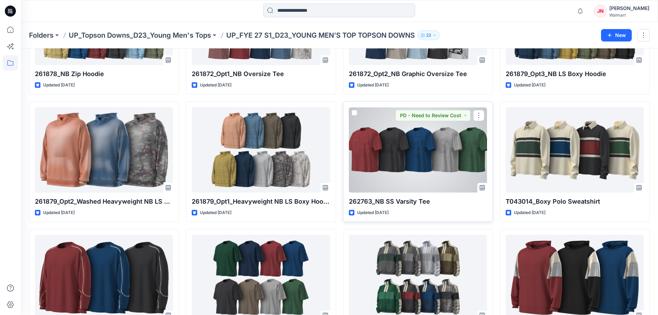 The width and height of the screenshot is (658, 315). I want to click on a: Folders, so click(41, 35).